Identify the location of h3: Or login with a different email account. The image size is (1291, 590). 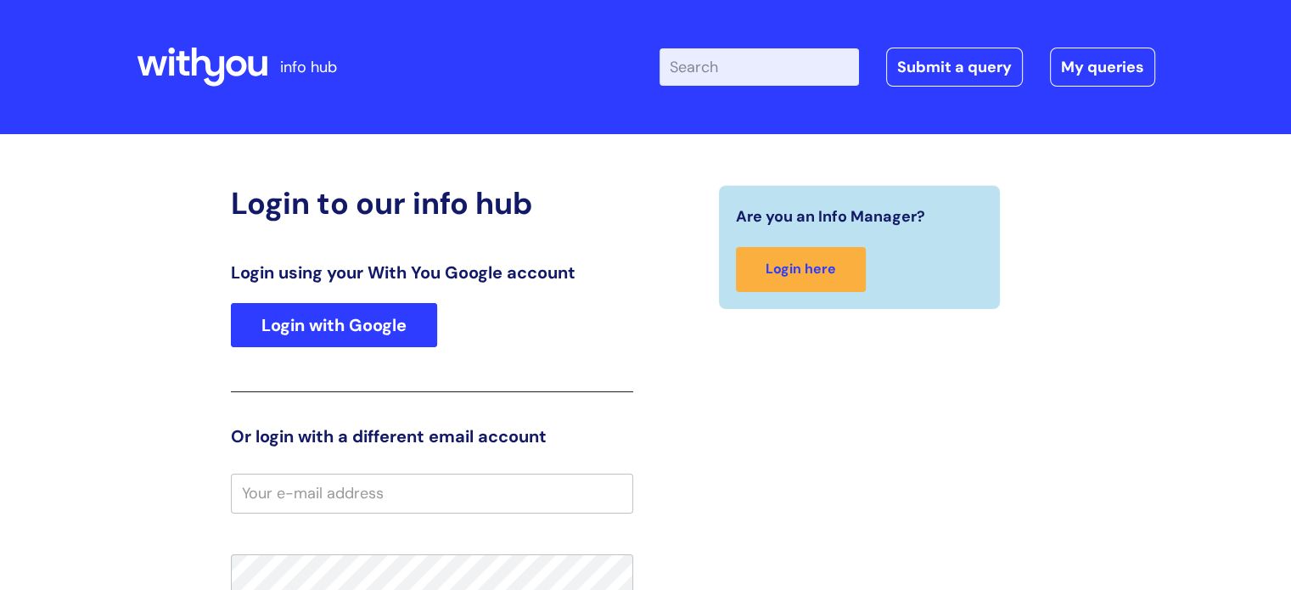
(432, 436).